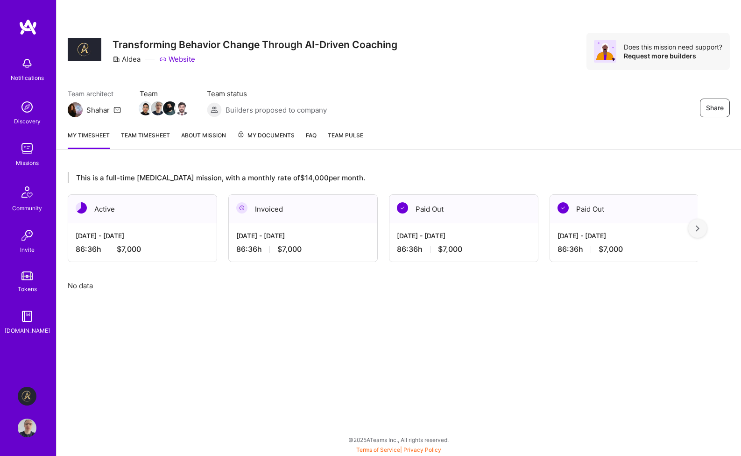 Image resolution: width=741 pixels, height=456 pixels. Describe the element at coordinates (27, 208) in the screenshot. I see `div: Community` at that location.